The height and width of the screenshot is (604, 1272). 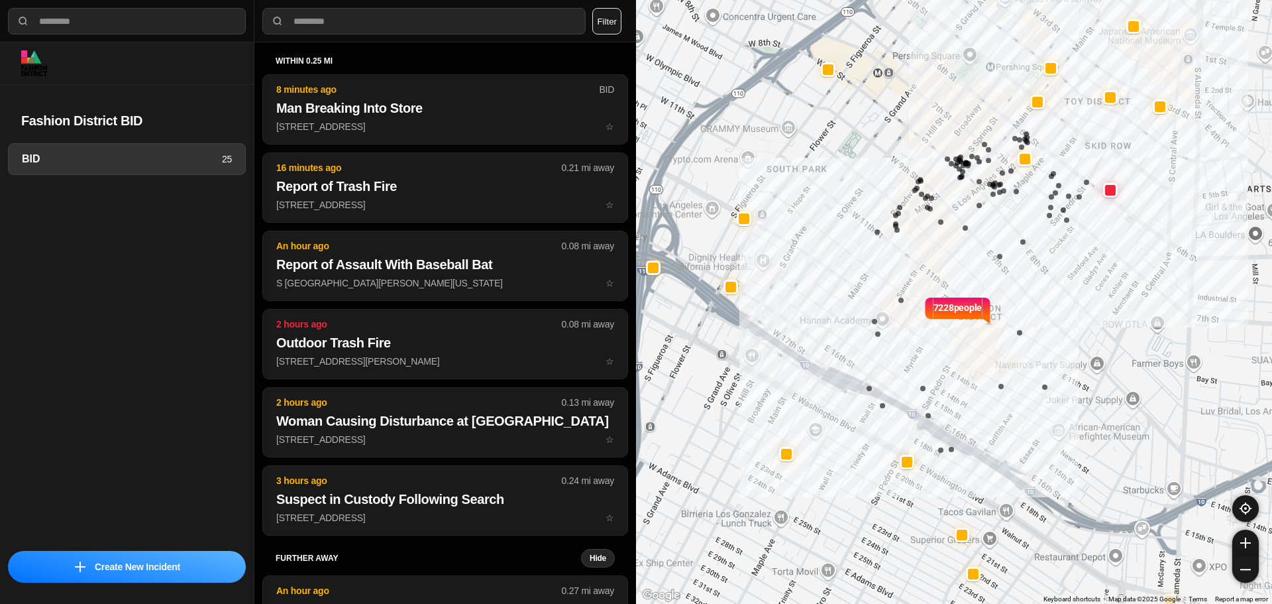 I want to click on h2: Outdoor Trash Fire, so click(x=445, y=343).